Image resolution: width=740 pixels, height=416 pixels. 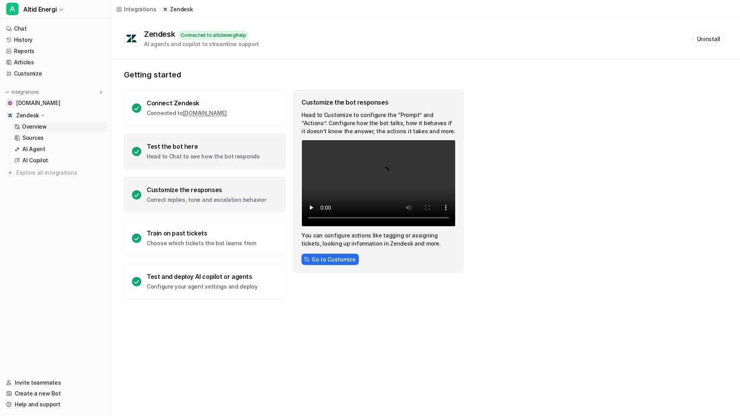 What do you see at coordinates (60, 173) in the screenshot?
I see `span: Explore all integrations` at bounding box center [60, 173].